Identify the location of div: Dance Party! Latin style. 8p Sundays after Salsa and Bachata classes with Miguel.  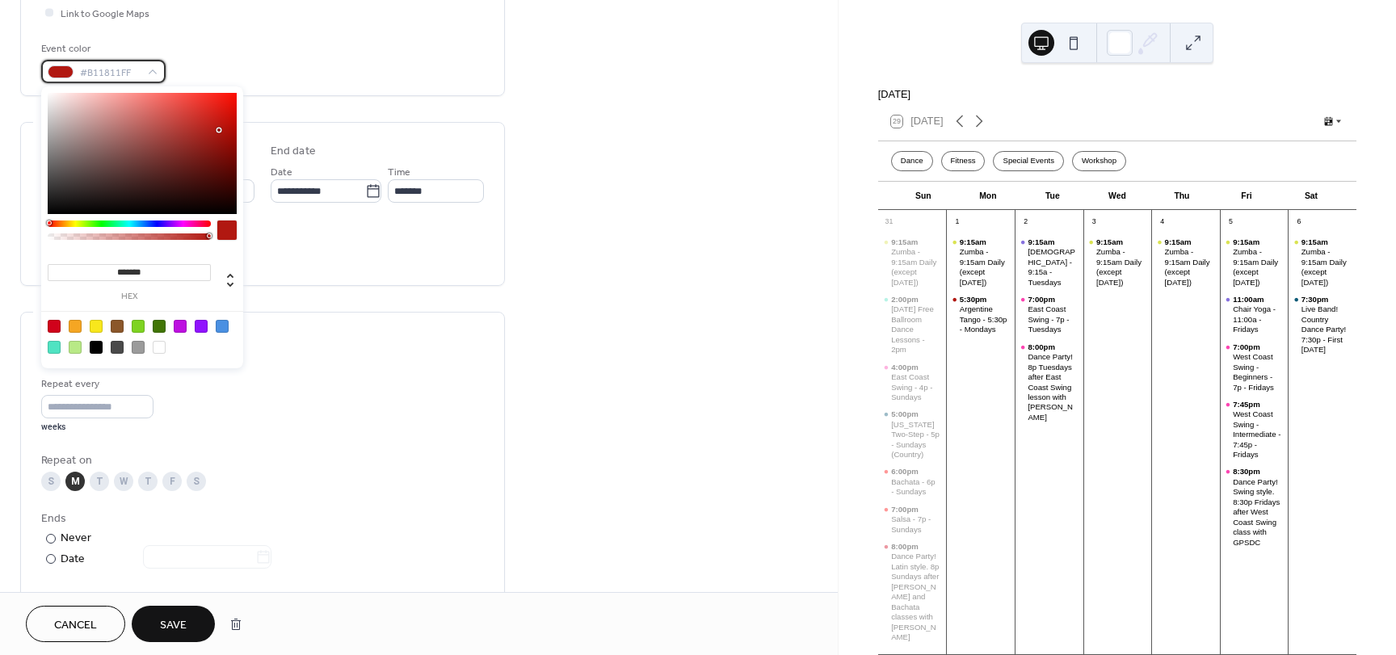
(912, 592).